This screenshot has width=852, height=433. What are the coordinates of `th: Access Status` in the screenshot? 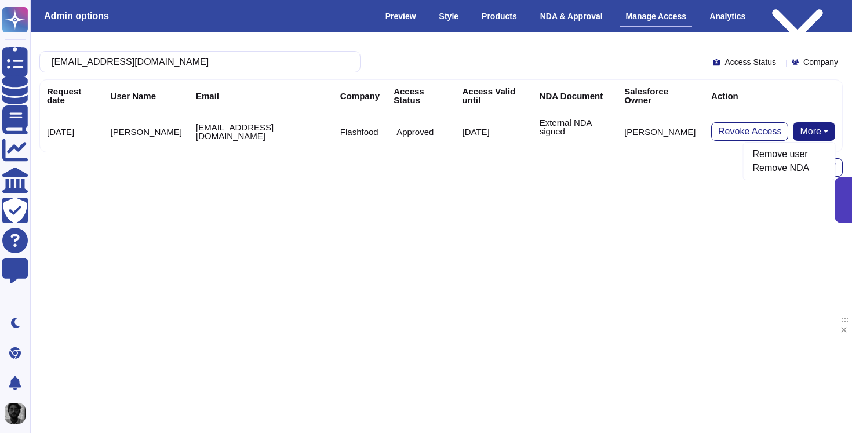 It's located at (421, 96).